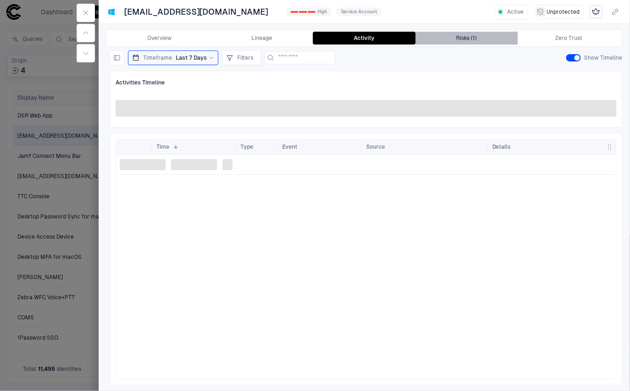  What do you see at coordinates (191, 58) in the screenshot?
I see `span: Last 7 Days` at bounding box center [191, 58].